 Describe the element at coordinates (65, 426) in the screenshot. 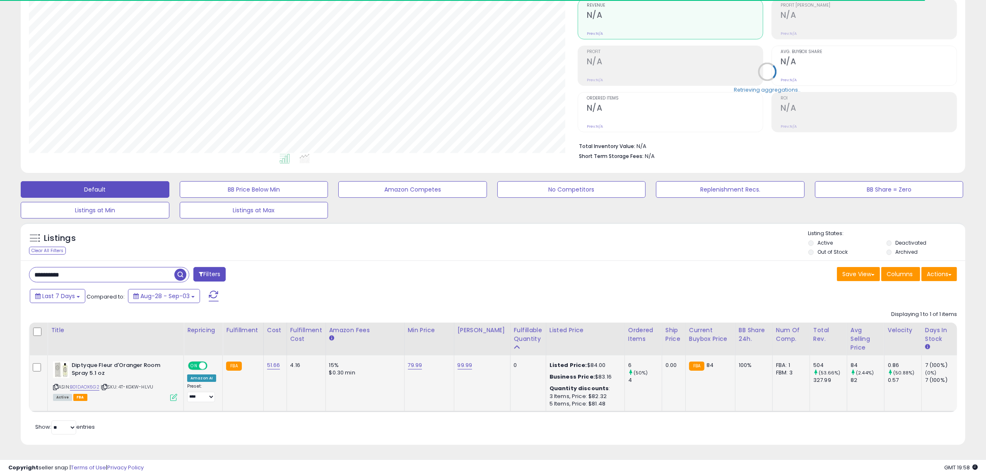

I see `span: Show: entries` at that location.